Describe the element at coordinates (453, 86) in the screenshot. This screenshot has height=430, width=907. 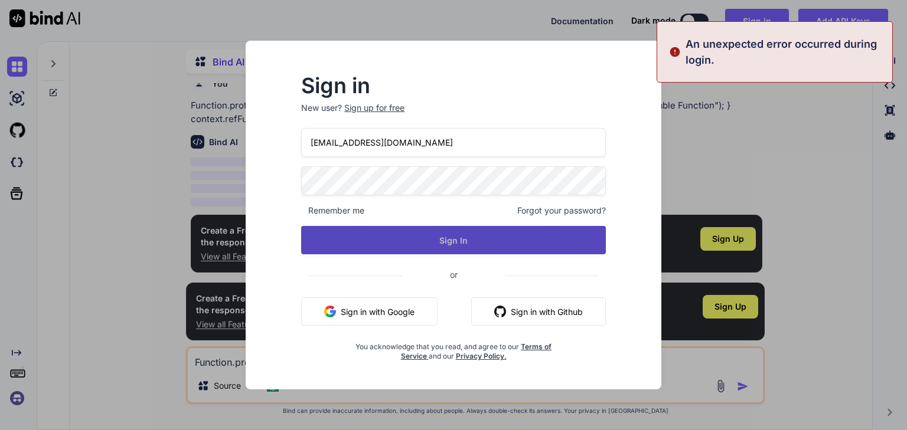
I see `h2: Sign in` at that location.